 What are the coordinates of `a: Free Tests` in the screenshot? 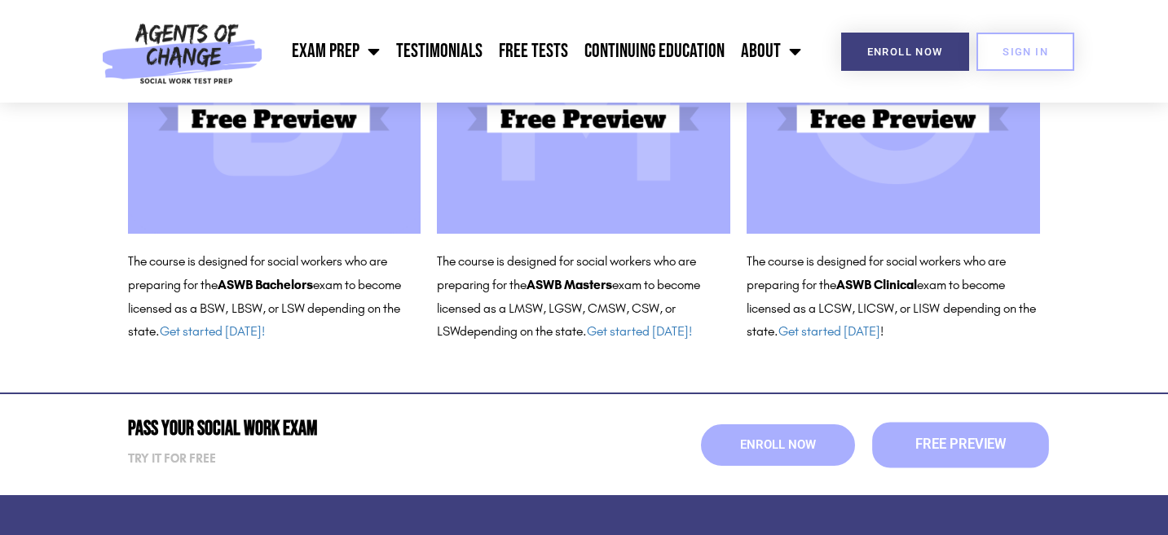 It's located at (533, 51).